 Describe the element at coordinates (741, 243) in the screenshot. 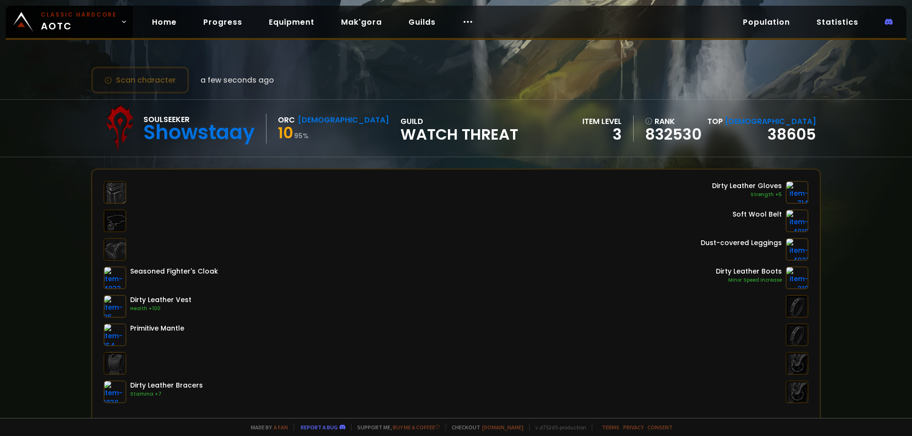

I see `div: Dust-covered Leggings` at that location.